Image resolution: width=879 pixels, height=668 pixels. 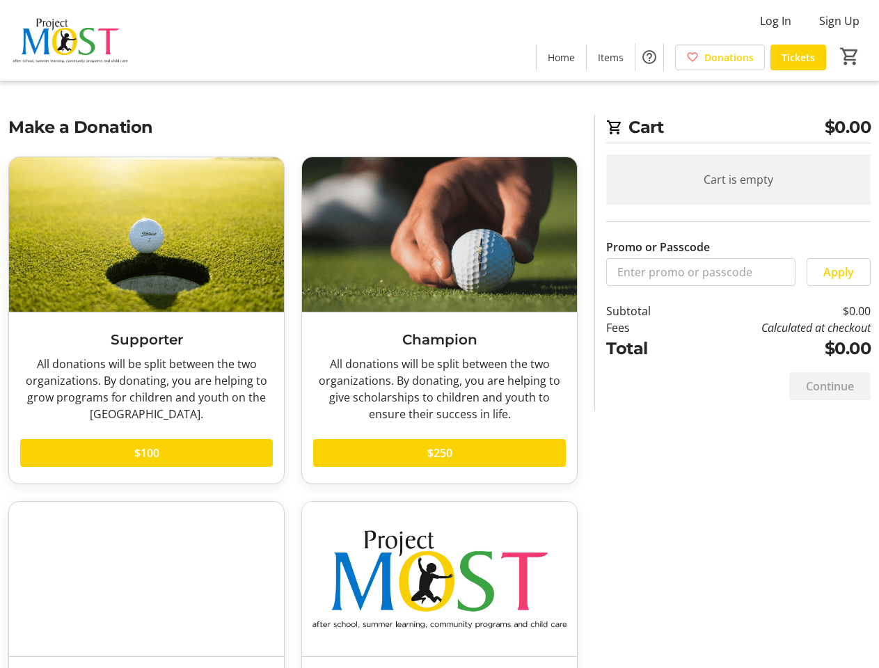 I want to click on span: Log In, so click(x=776, y=21).